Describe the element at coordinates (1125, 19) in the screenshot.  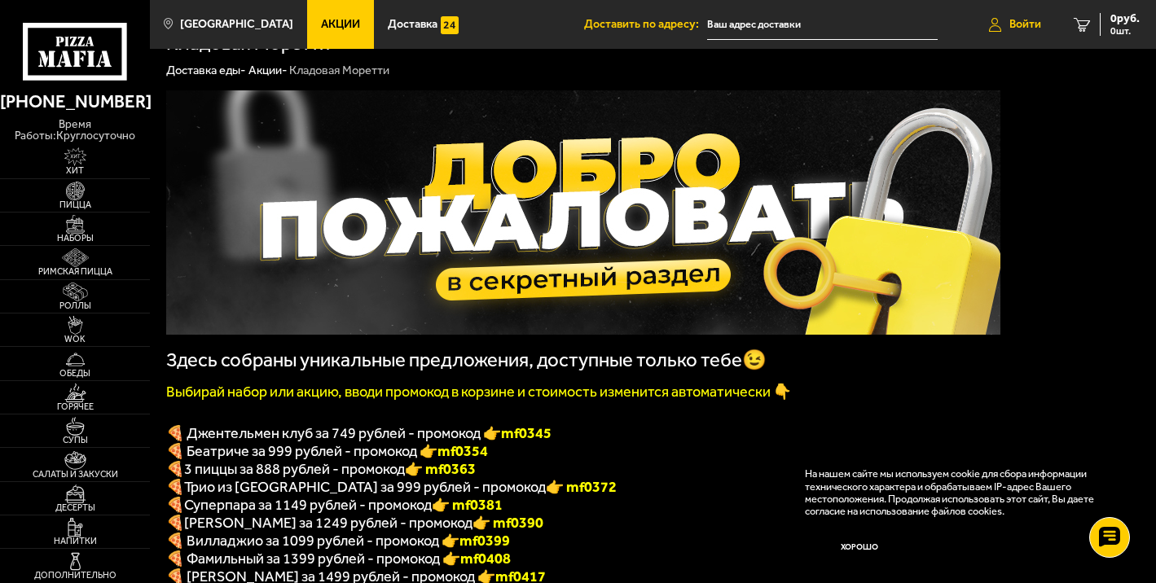
I see `span: 0 руб.` at that location.